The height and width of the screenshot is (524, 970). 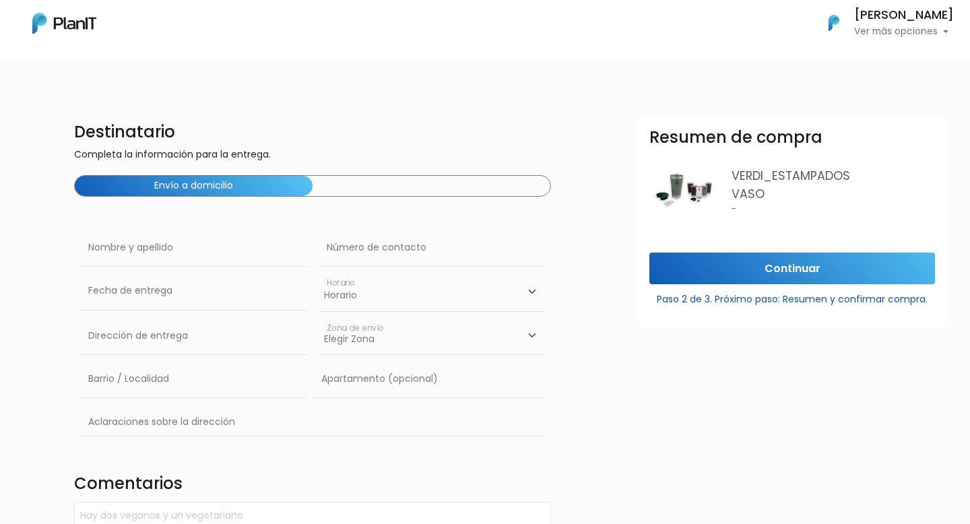 I want to click on input: Nombre y apellido, so click(x=193, y=248).